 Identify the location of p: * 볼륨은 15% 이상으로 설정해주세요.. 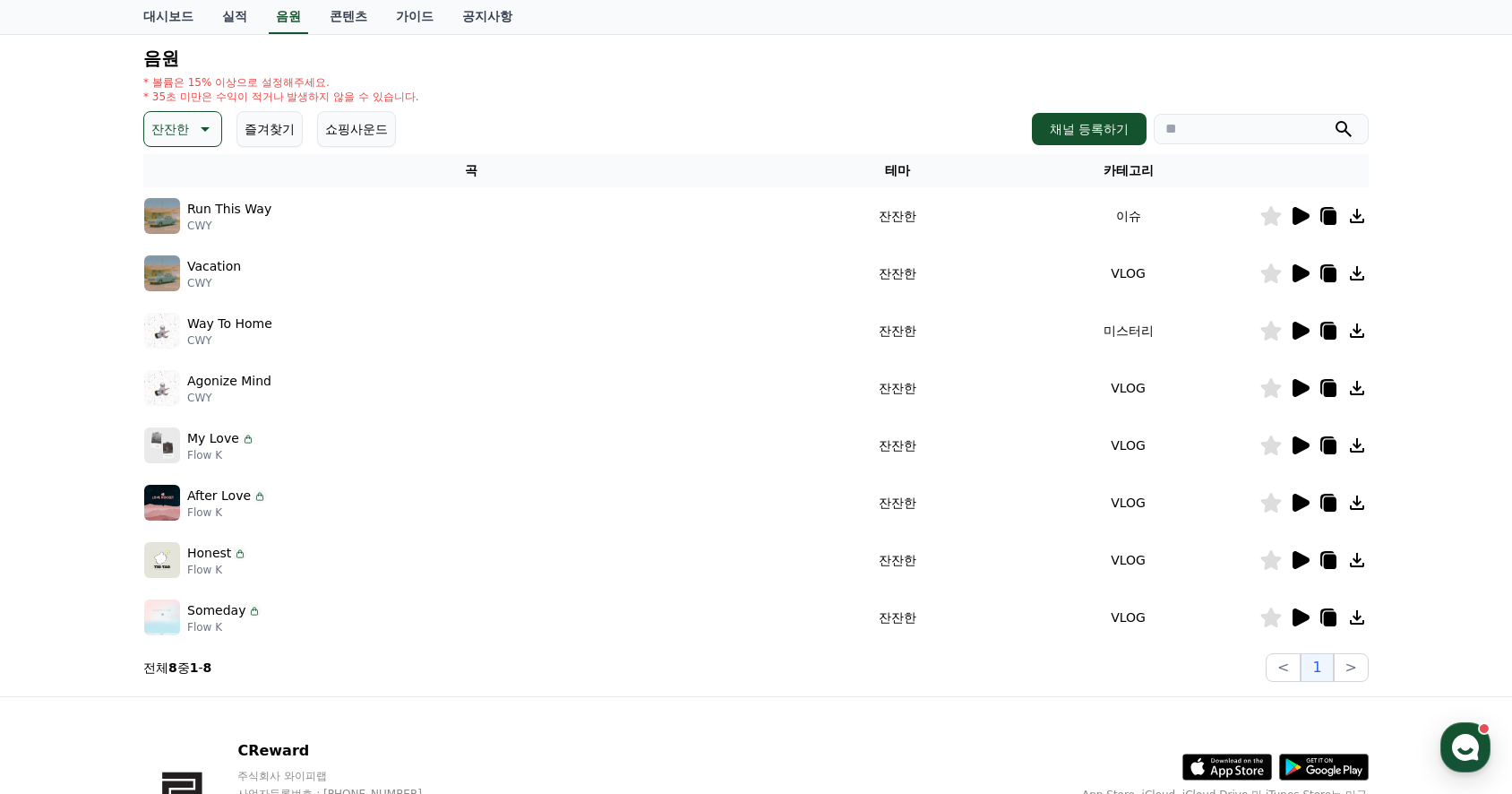
(281, 82).